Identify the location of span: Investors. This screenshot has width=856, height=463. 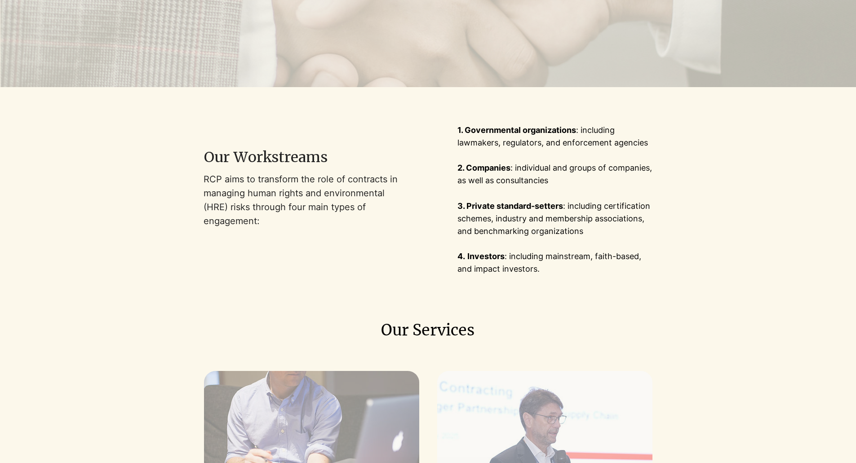
(486, 256).